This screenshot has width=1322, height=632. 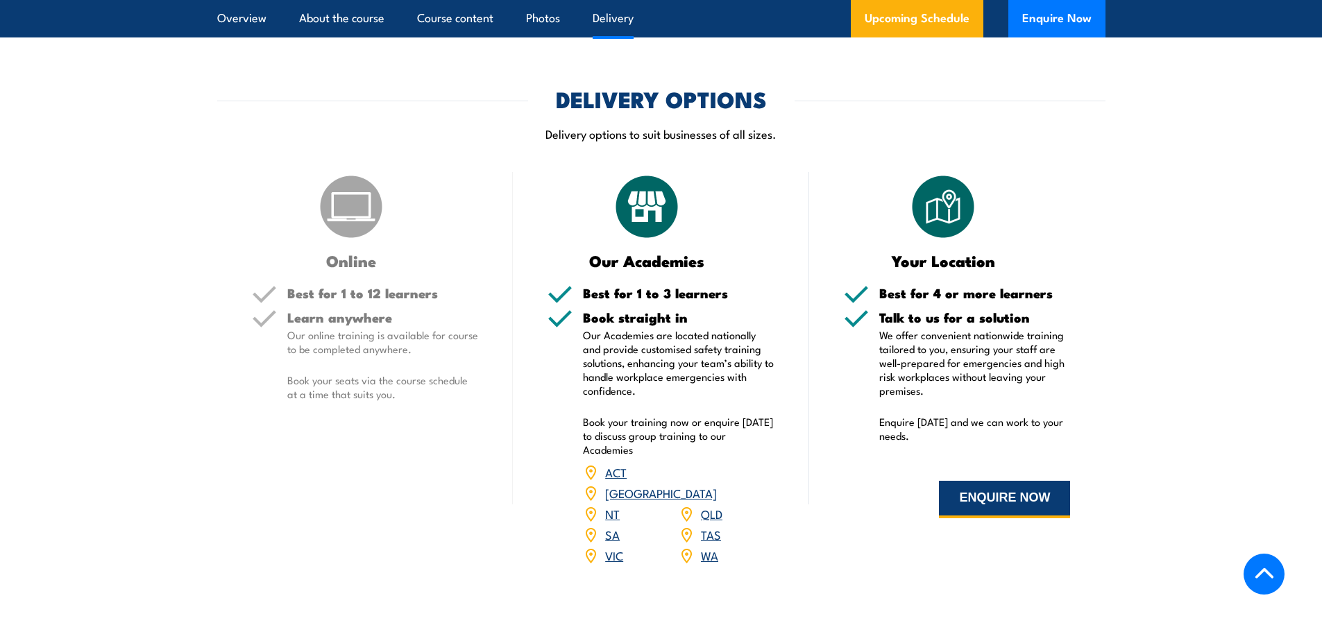 I want to click on p: We offer convenient nationwide training tailored to you, ensuring your staff are well-prepared fo..., so click(x=975, y=363).